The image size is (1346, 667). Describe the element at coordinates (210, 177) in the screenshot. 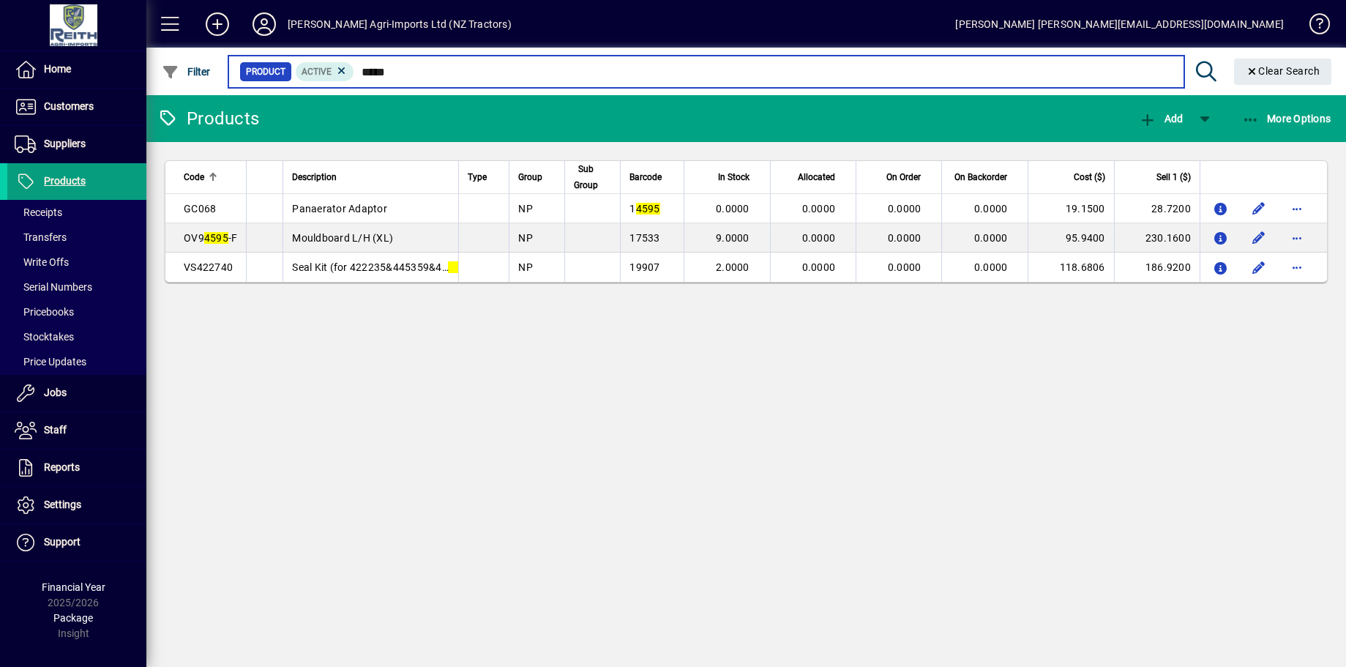

I see `div: Code` at that location.